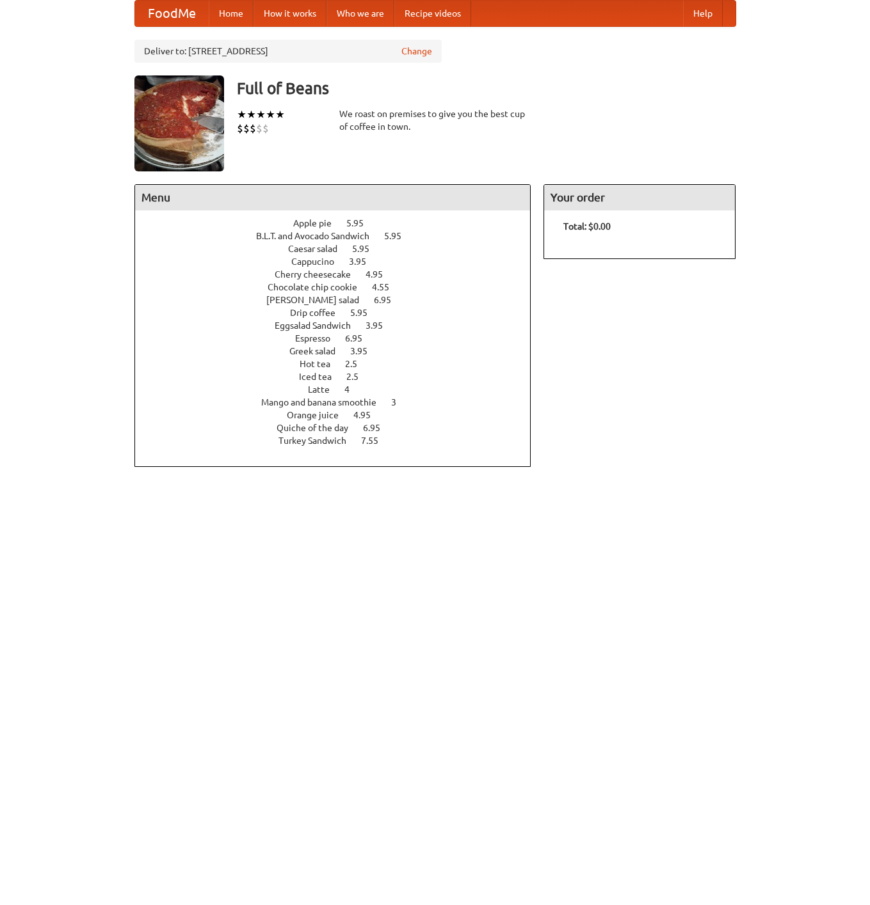 The width and height of the screenshot is (870, 905). I want to click on h4: Your order, so click(639, 198).